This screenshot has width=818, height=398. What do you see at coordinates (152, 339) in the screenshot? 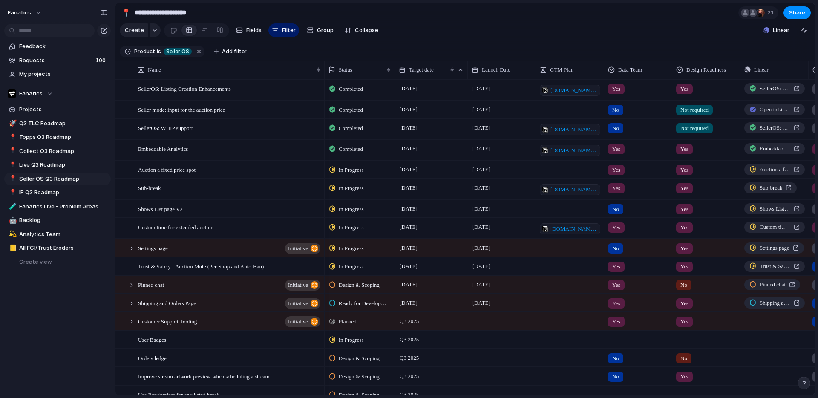
I see `span: User Badges` at bounding box center [152, 339].